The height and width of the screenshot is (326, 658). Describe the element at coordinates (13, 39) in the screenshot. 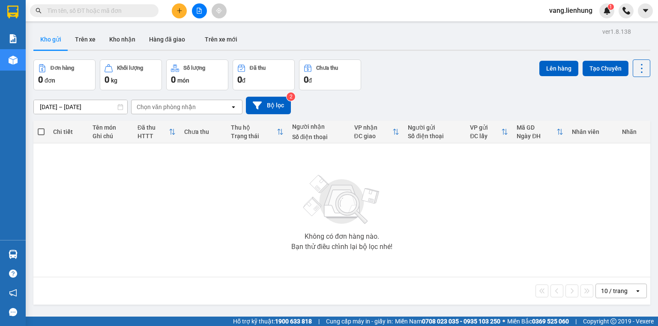

I see `img: solution-icon` at that location.